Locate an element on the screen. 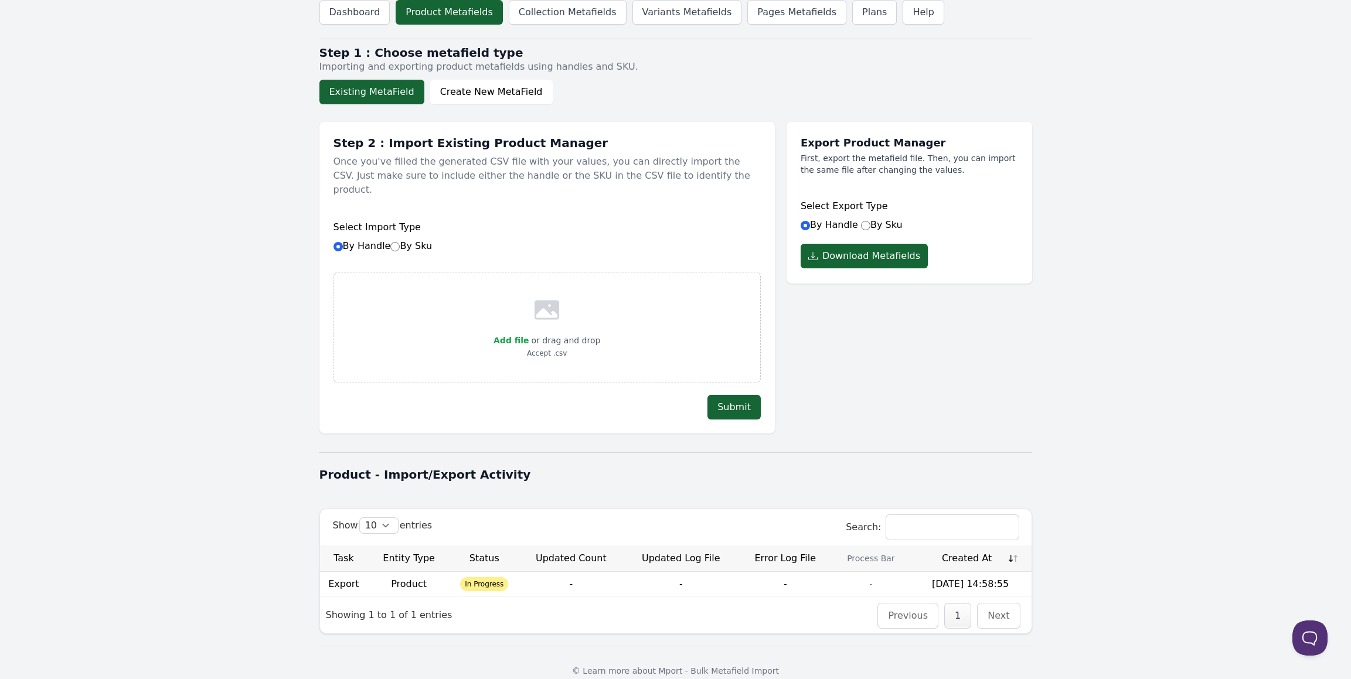  h1: Step 2 : Import Existing Product Manager is located at coordinates (547, 143).